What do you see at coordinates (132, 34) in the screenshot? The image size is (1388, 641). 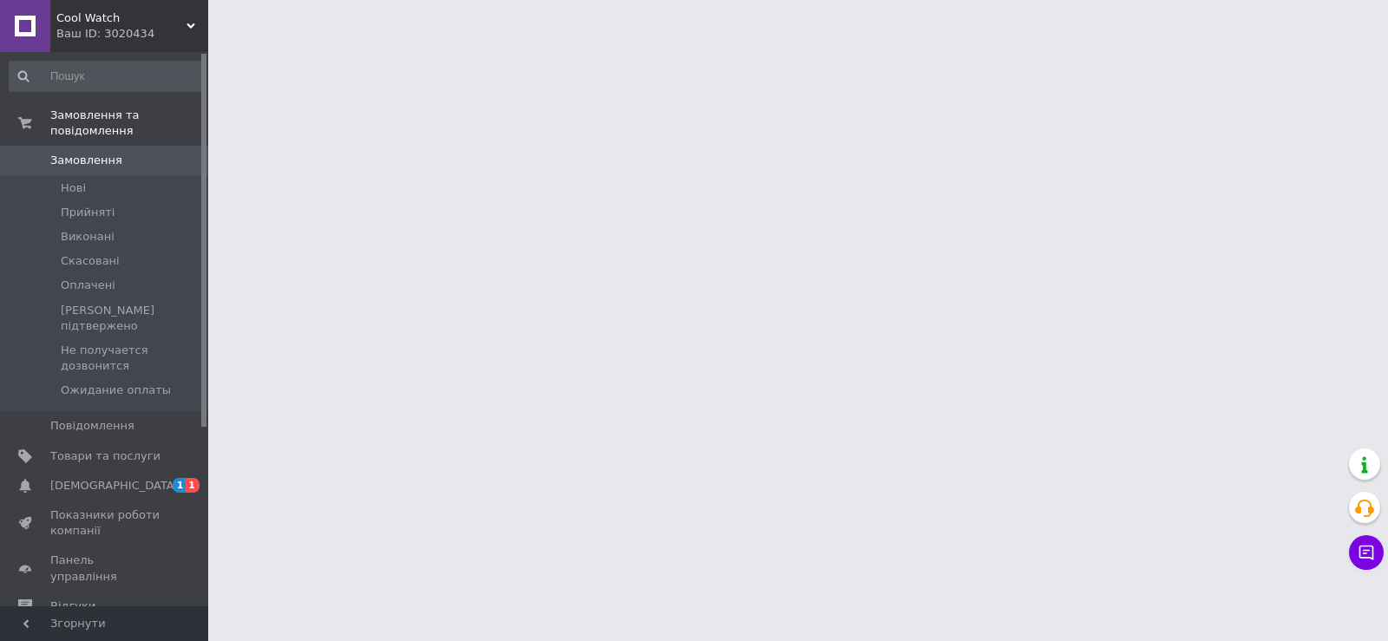 I see `div: Ваш ID: 3020434` at bounding box center [132, 34].